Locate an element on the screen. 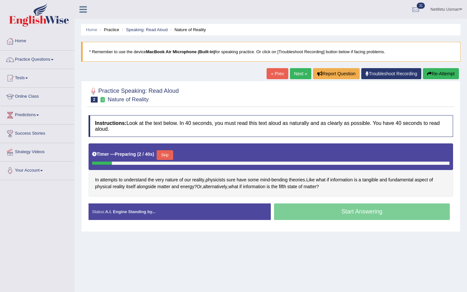 The width and height of the screenshot is (467, 292). a: Your Account is located at coordinates (37, 170).